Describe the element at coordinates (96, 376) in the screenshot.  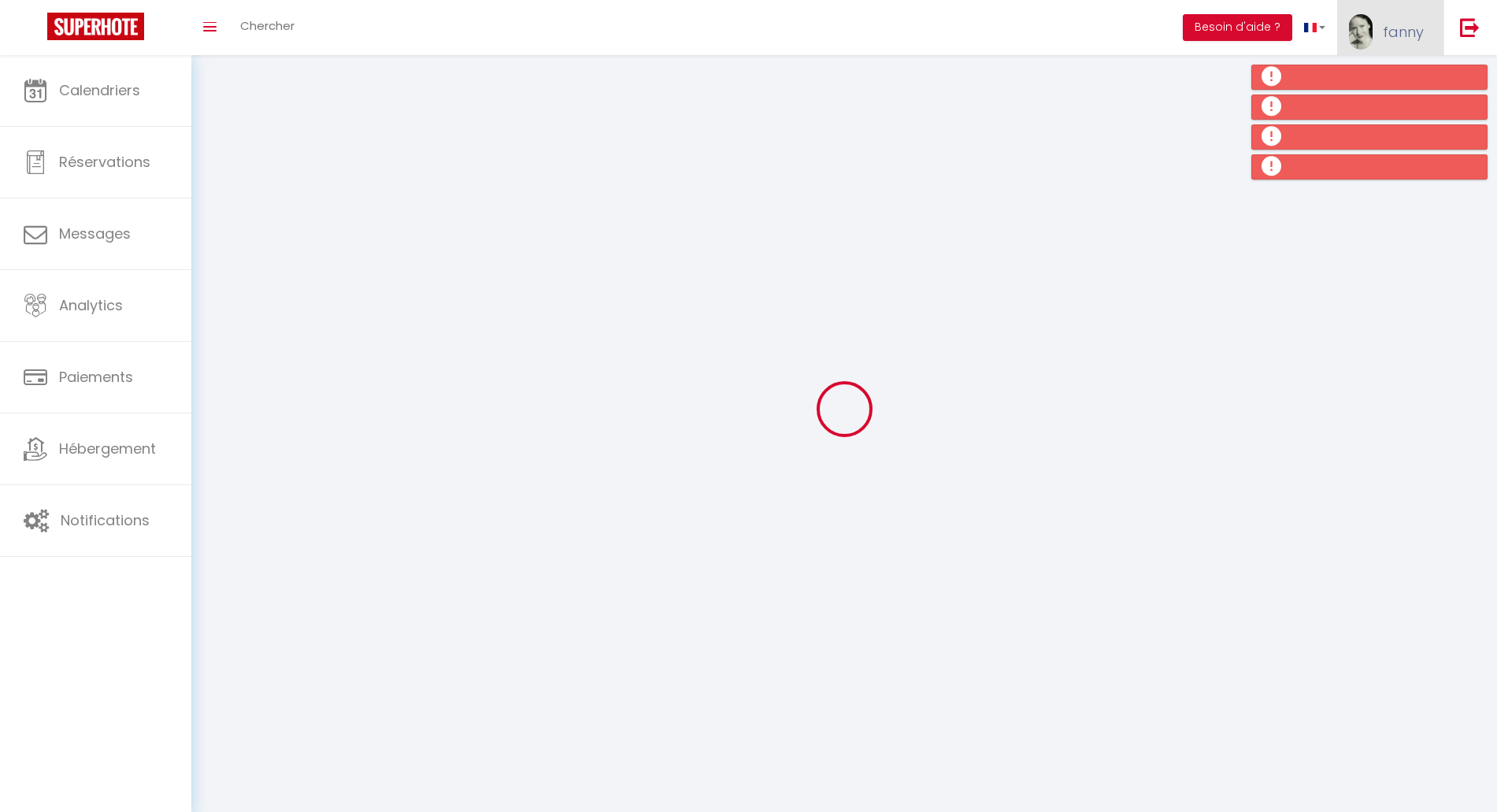
I see `span: Paiements` at that location.